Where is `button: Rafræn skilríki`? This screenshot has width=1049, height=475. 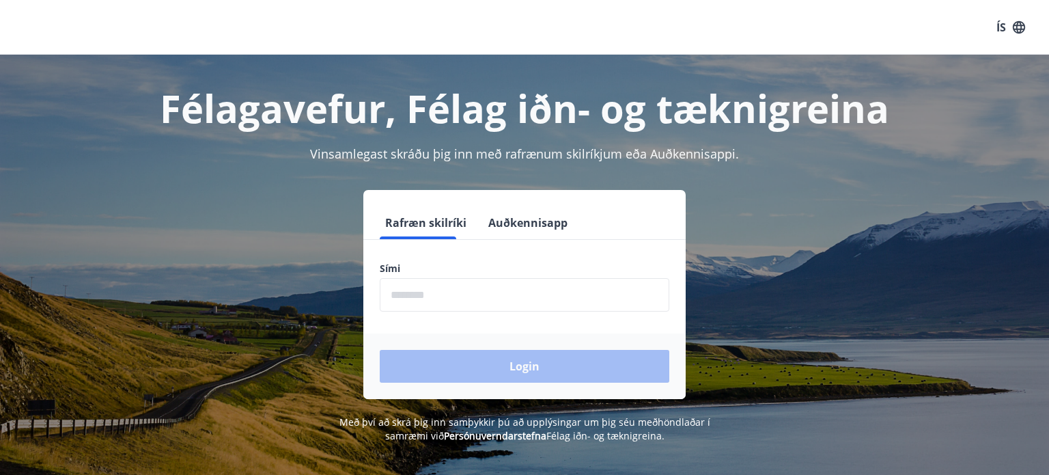 button: Rafræn skilríki is located at coordinates (425, 223).